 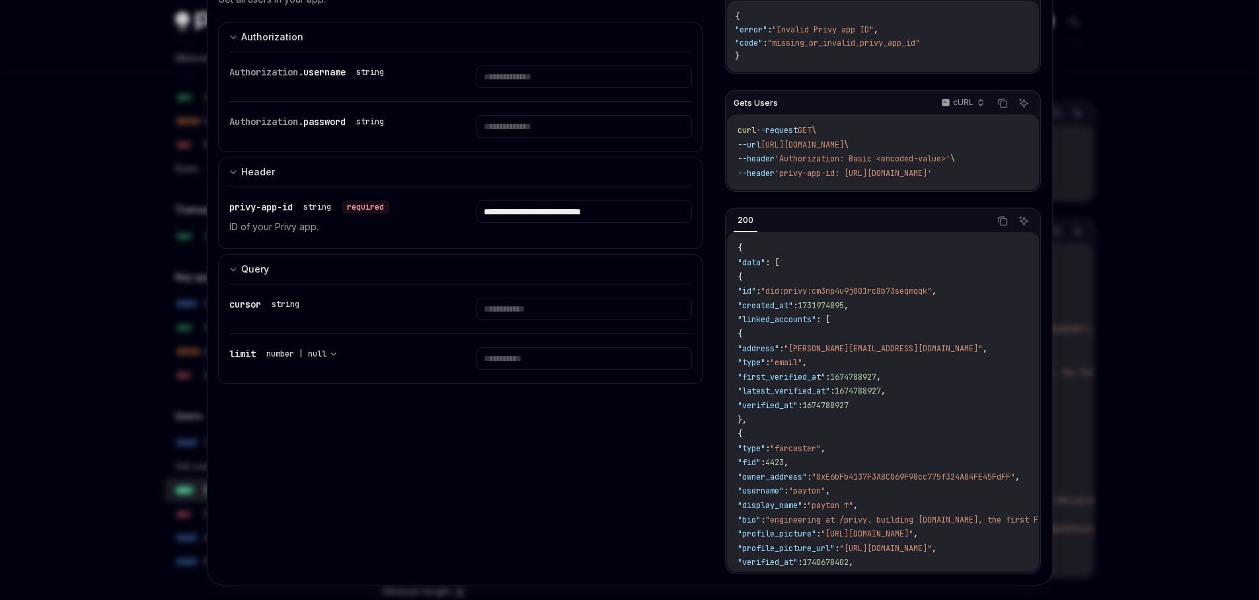 What do you see at coordinates (325, 122) in the screenshot?
I see `span: password` at bounding box center [325, 122].